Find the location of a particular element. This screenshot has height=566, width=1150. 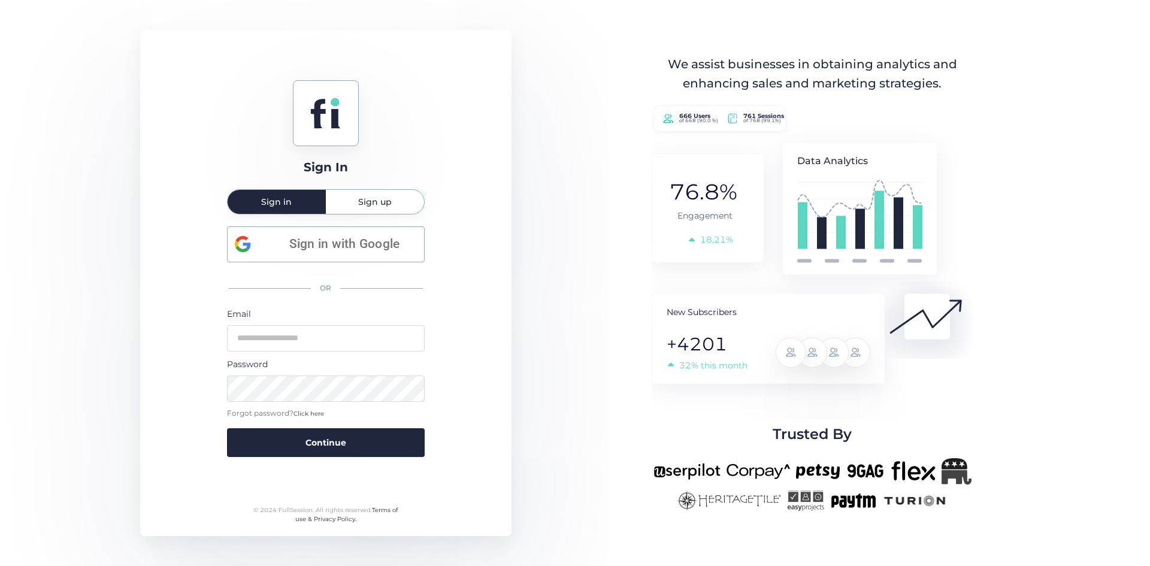

tspan: 32% this month is located at coordinates (713, 365).